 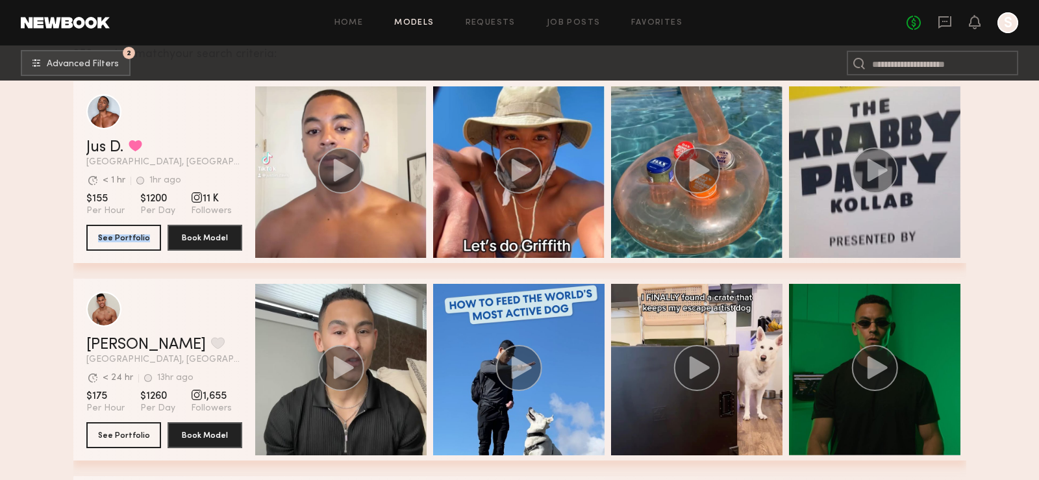 What do you see at coordinates (75, 63) in the screenshot?
I see `button: 2Advanced Filters` at bounding box center [75, 63].